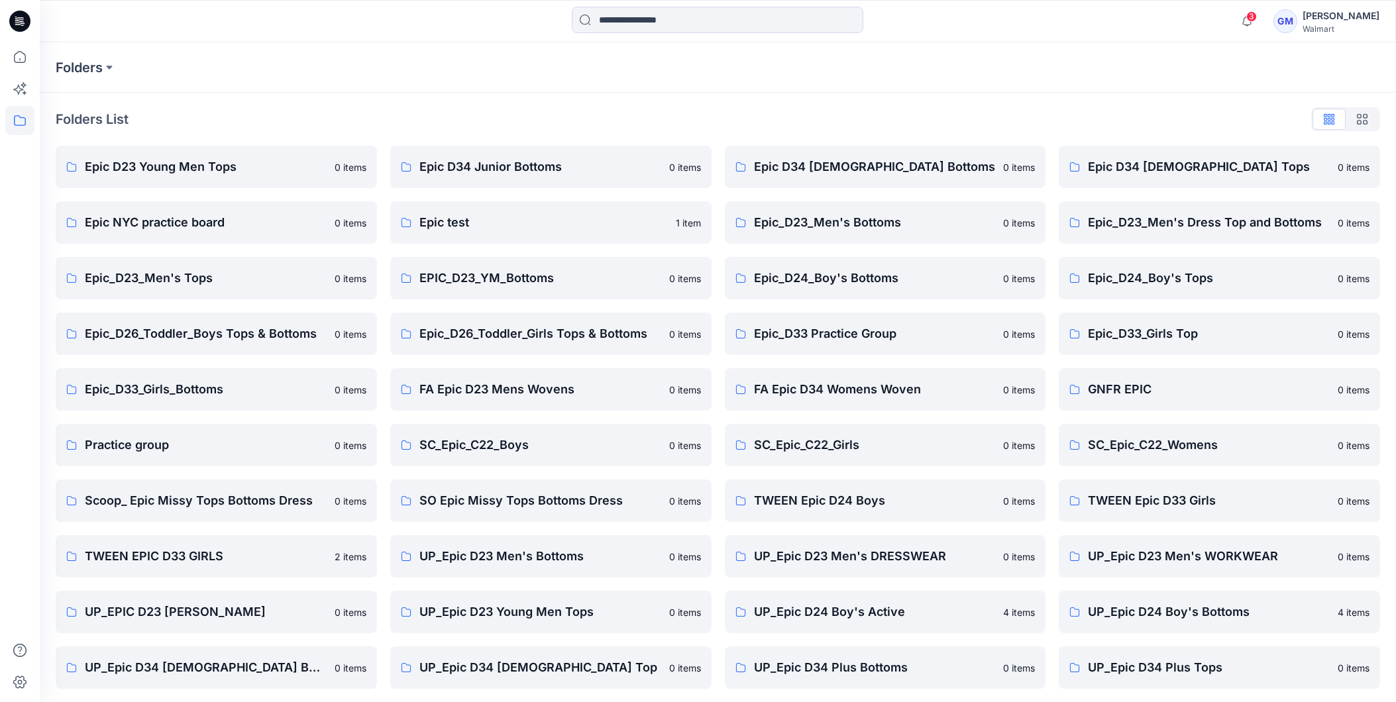  I want to click on p: FA Epic D34 Womens Woven, so click(875, 390).